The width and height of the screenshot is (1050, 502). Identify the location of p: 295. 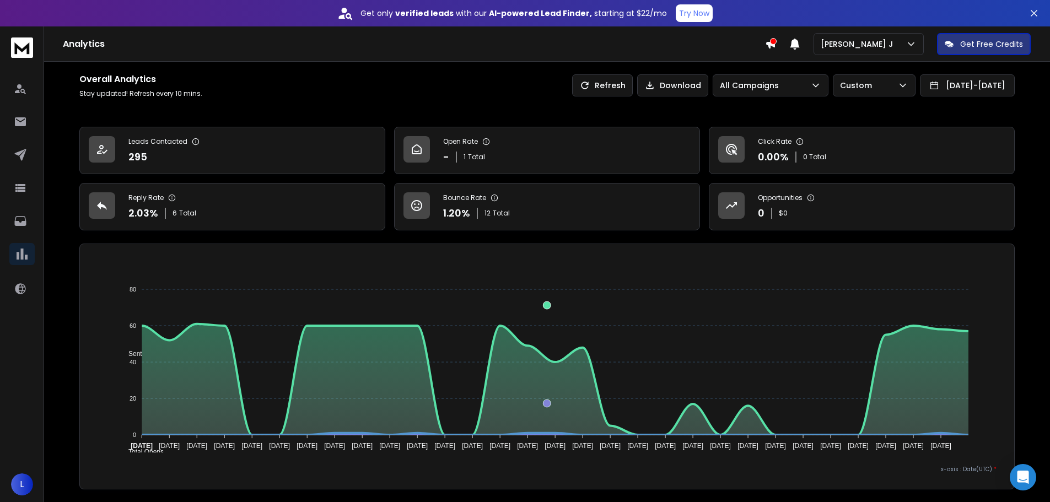
(138, 157).